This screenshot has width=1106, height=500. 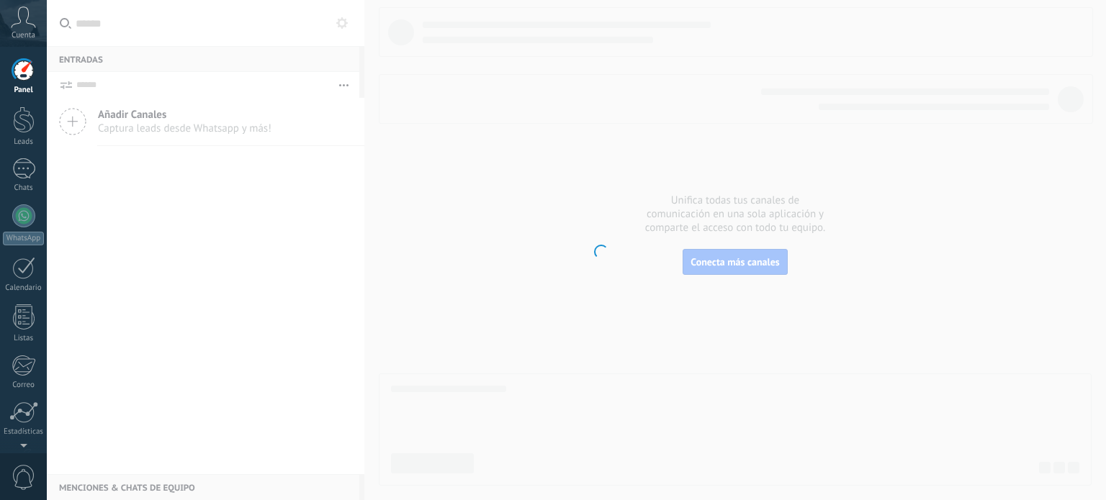 I want to click on div: Panel, so click(x=24, y=90).